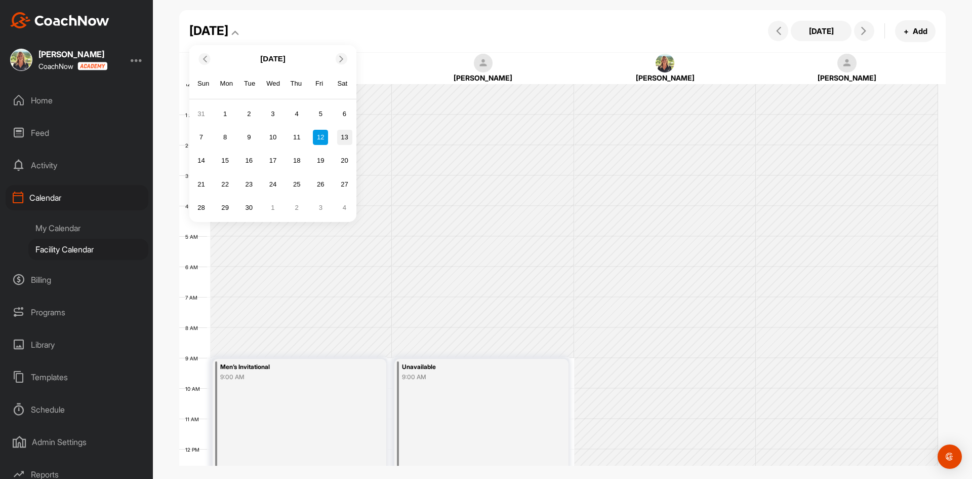 The height and width of the screenshot is (479, 972). I want to click on div: Choose Monday, September 1st, 2025, so click(225, 114).